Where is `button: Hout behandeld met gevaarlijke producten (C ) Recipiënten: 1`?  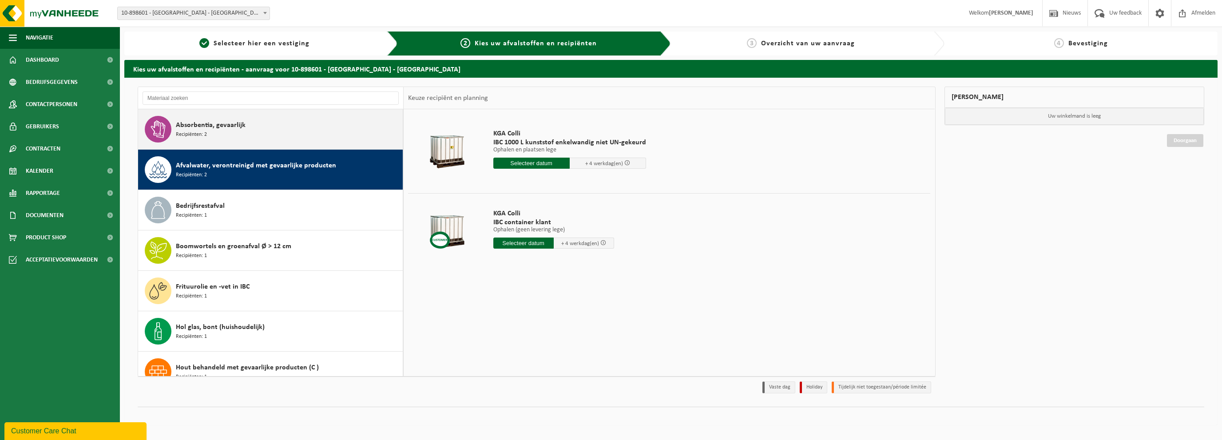
button: Hout behandeld met gevaarlijke producten (C ) Recipiënten: 1 is located at coordinates (270, 372).